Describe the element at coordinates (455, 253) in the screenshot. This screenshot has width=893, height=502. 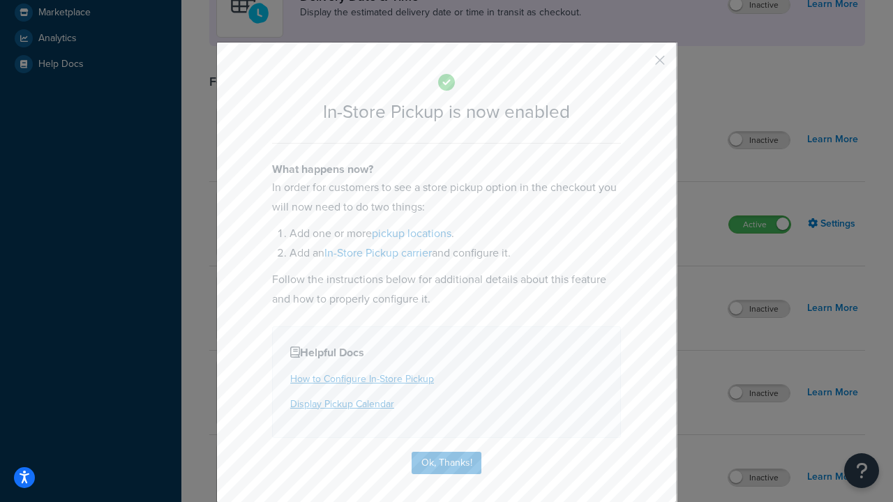
I see `li: Add an and configure it.` at that location.